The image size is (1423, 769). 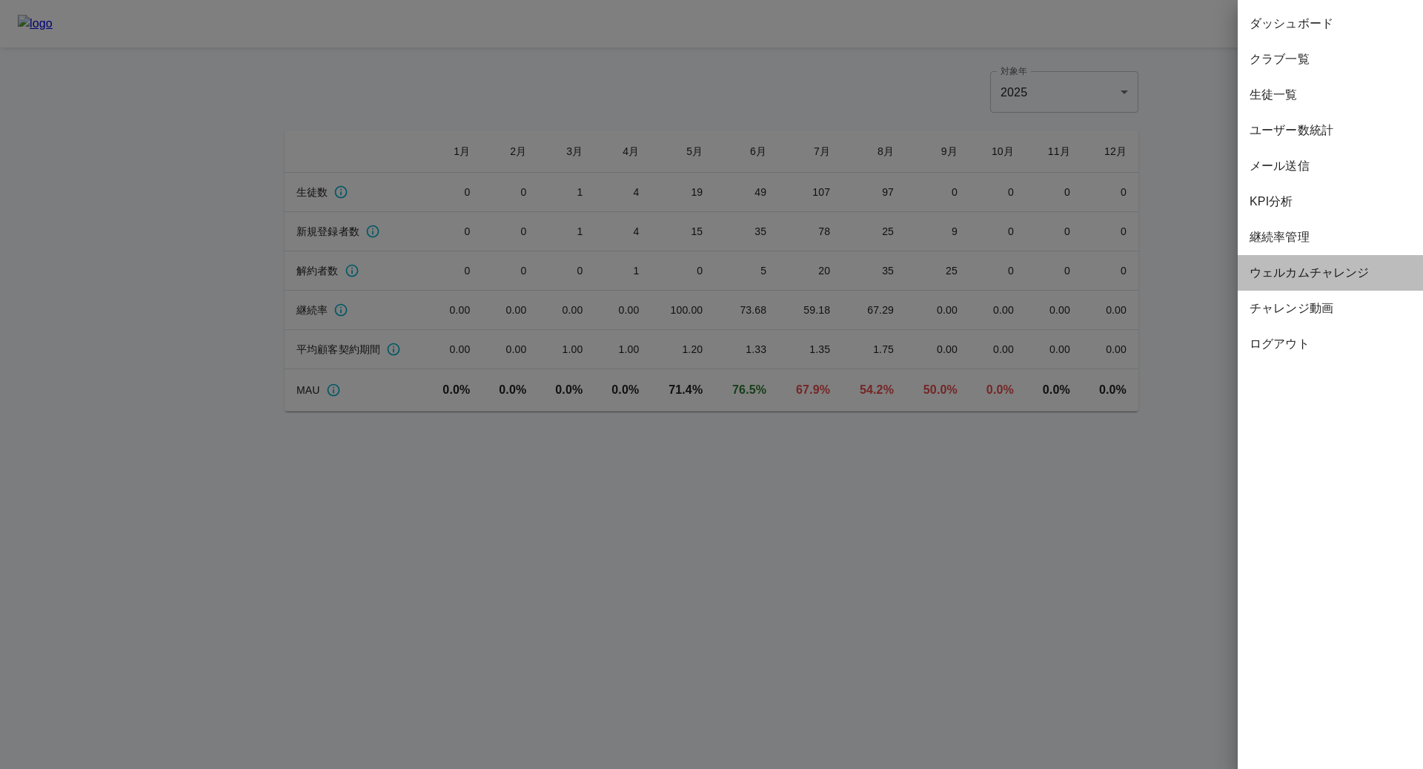 What do you see at coordinates (1331, 344) in the screenshot?
I see `div: ログアウト` at bounding box center [1331, 344].